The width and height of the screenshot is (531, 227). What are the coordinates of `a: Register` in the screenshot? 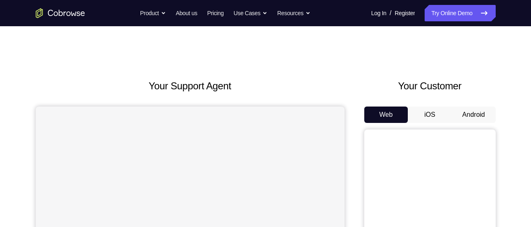 It's located at (404, 13).